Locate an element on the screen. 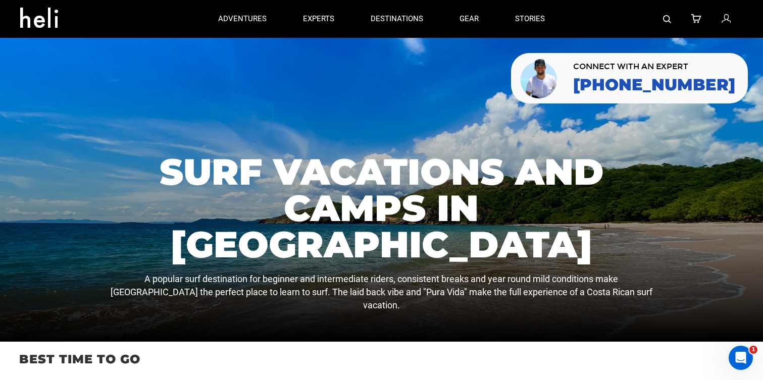 This screenshot has height=380, width=763. img: contact our team is located at coordinates (540, 78).